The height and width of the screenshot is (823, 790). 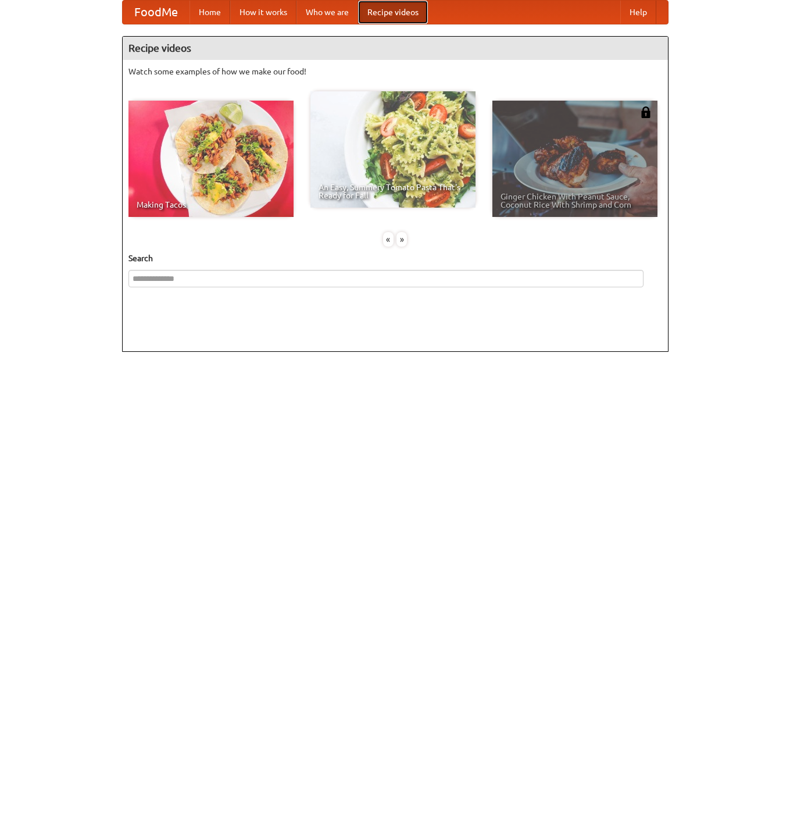 What do you see at coordinates (393, 149) in the screenshot?
I see `a: An Easy, Summery Tomato Pasta That's Ready for Fall` at bounding box center [393, 149].